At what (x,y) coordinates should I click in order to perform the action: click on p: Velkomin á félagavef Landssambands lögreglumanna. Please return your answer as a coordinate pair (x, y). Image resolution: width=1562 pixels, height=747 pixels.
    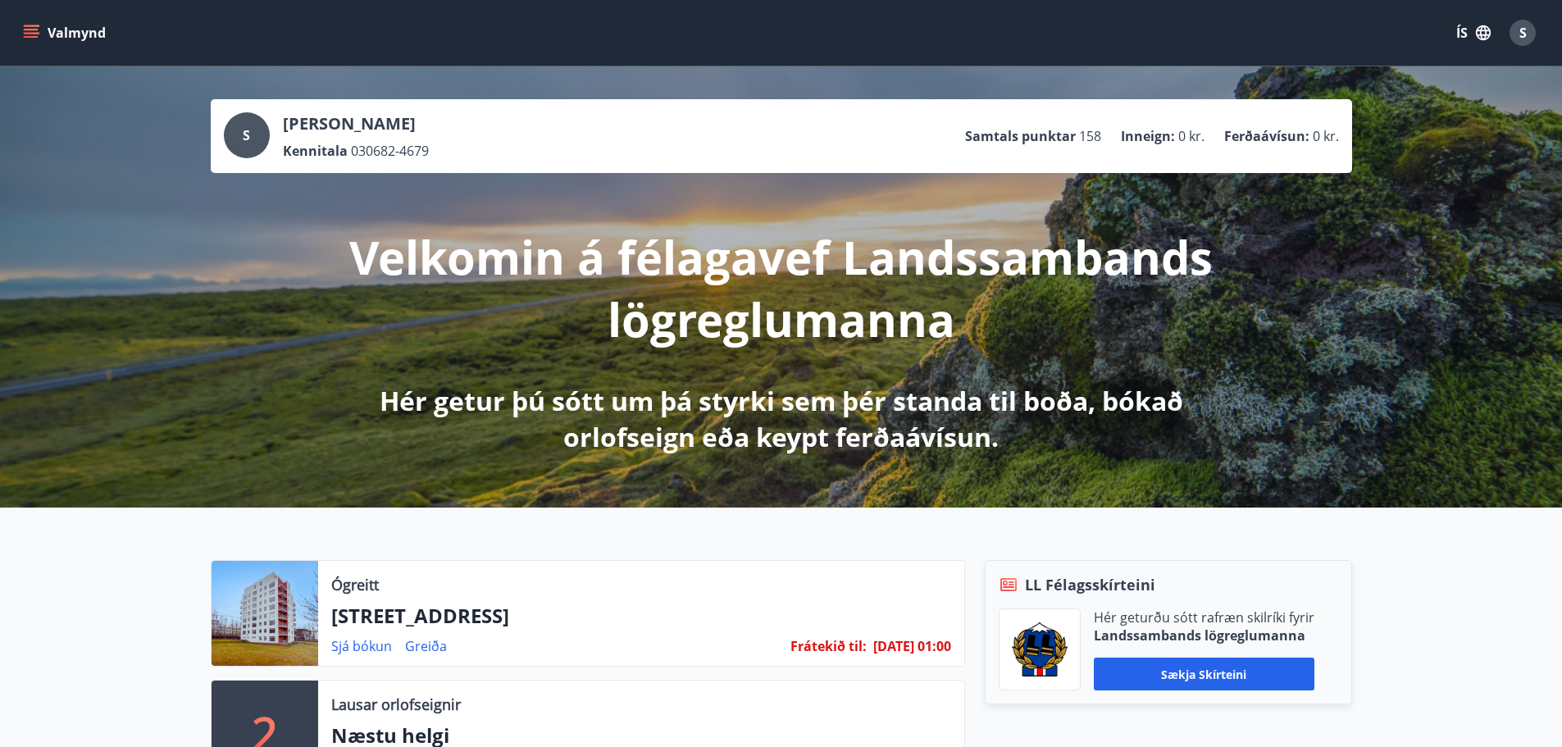
    Looking at the image, I should click on (782, 288).